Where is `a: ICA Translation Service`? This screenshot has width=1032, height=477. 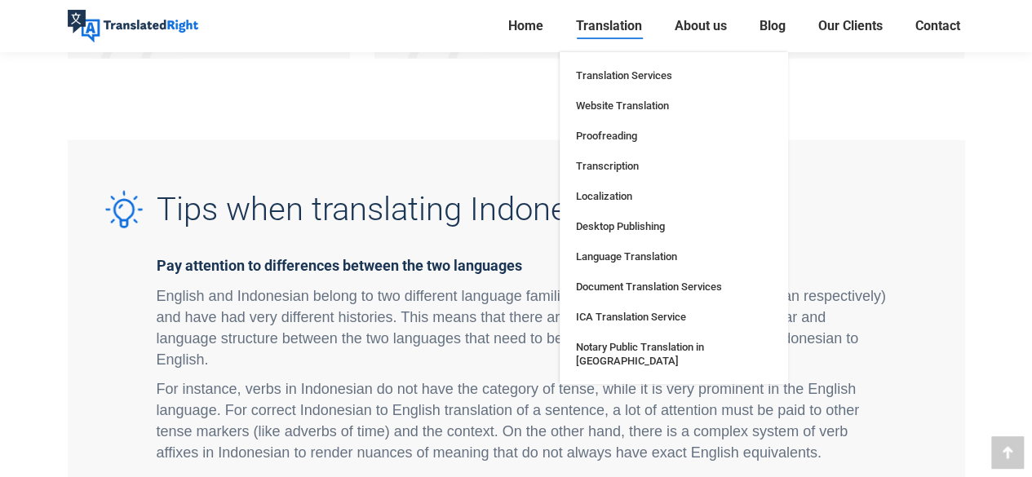
a: ICA Translation Service is located at coordinates (674, 317).